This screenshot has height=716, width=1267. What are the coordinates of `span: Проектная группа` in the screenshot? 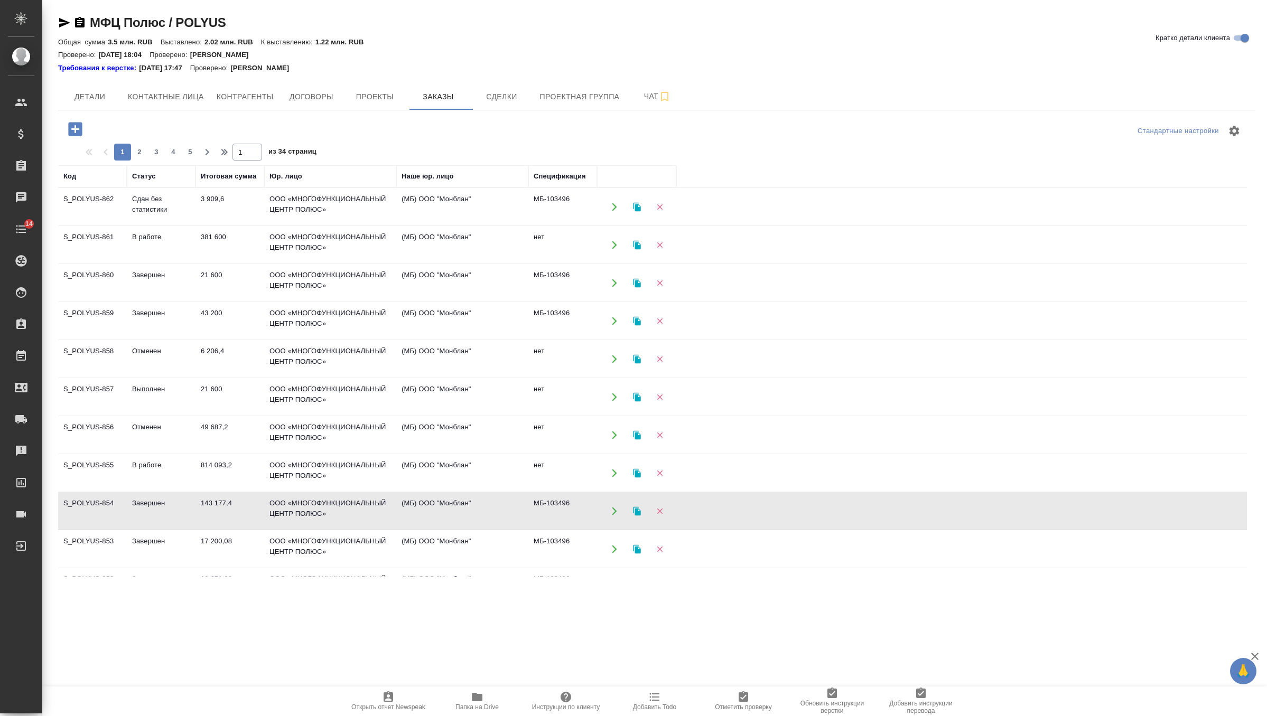 It's located at (579, 97).